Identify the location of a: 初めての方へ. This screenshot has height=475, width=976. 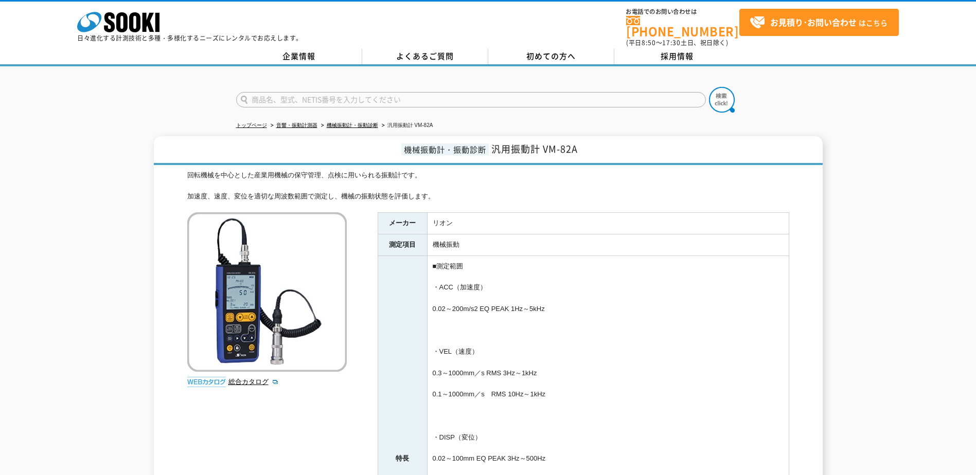
(551, 57).